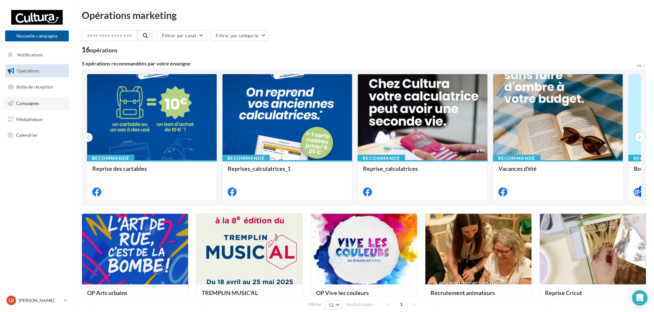  Describe the element at coordinates (37, 71) in the screenshot. I see `a: Opérations` at that location.